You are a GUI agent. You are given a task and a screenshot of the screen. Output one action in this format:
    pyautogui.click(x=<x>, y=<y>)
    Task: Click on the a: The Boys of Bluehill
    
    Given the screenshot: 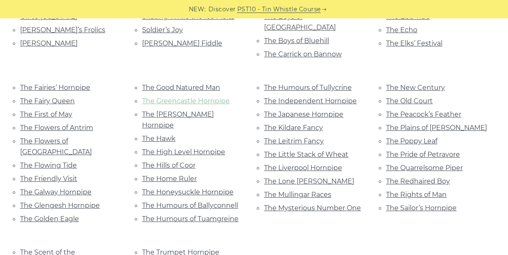 What is the action you would take?
    pyautogui.click(x=297, y=41)
    